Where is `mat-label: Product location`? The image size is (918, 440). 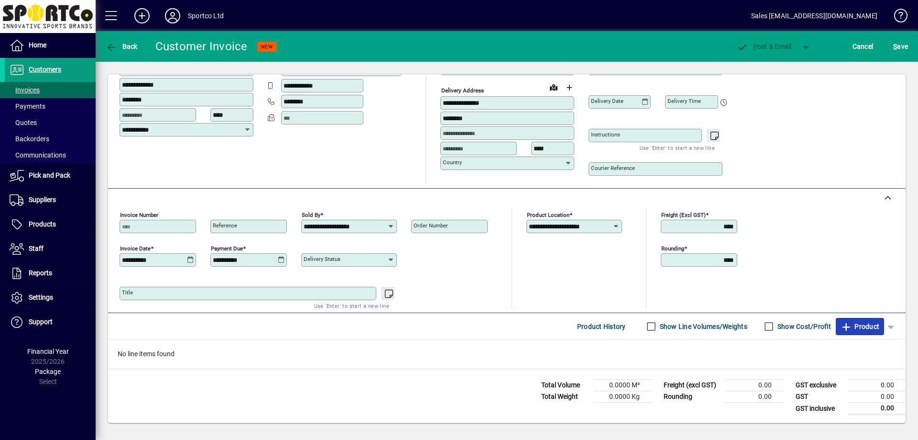 mat-label: Product location is located at coordinates (548, 215).